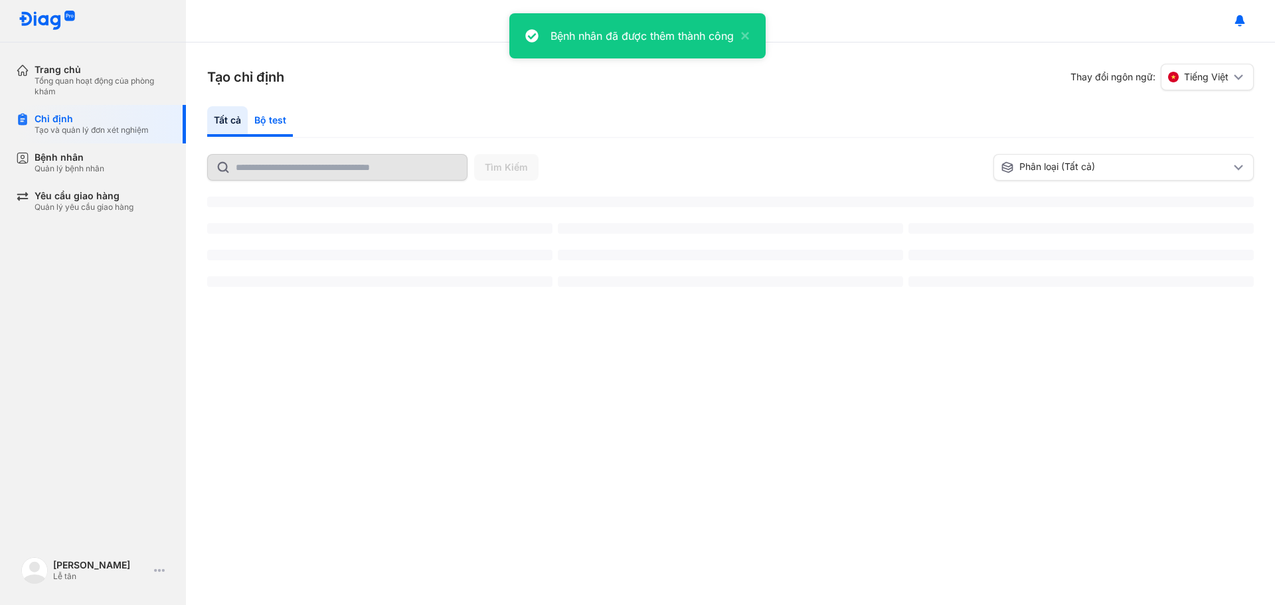  Describe the element at coordinates (102, 70) in the screenshot. I see `div: Trang chủ` at that location.